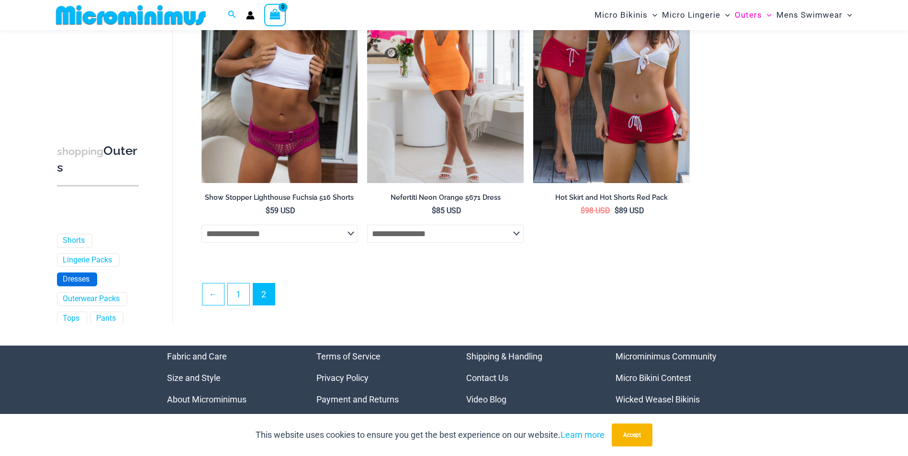 This screenshot has height=456, width=908. I want to click on a: Tops, so click(71, 319).